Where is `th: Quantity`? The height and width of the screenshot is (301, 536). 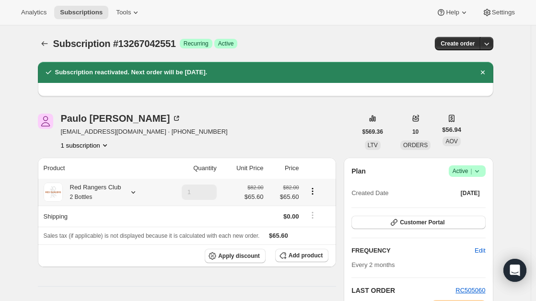 th: Quantity is located at coordinates (190, 168).